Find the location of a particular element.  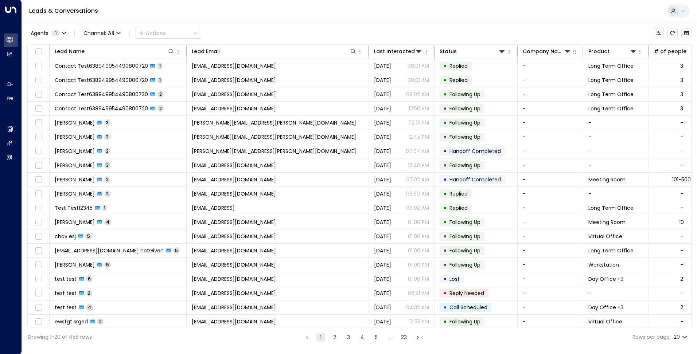

span: Test Test12345 is located at coordinates (74, 208).